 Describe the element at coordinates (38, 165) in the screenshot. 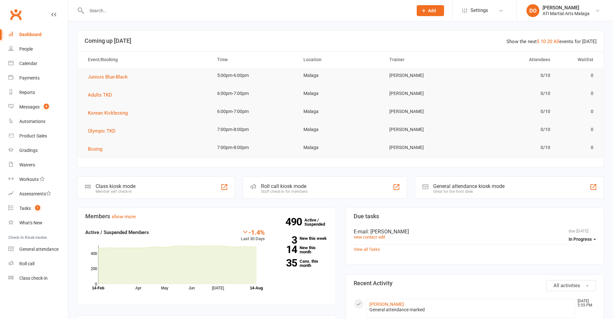

I see `a: Waivers` at that location.